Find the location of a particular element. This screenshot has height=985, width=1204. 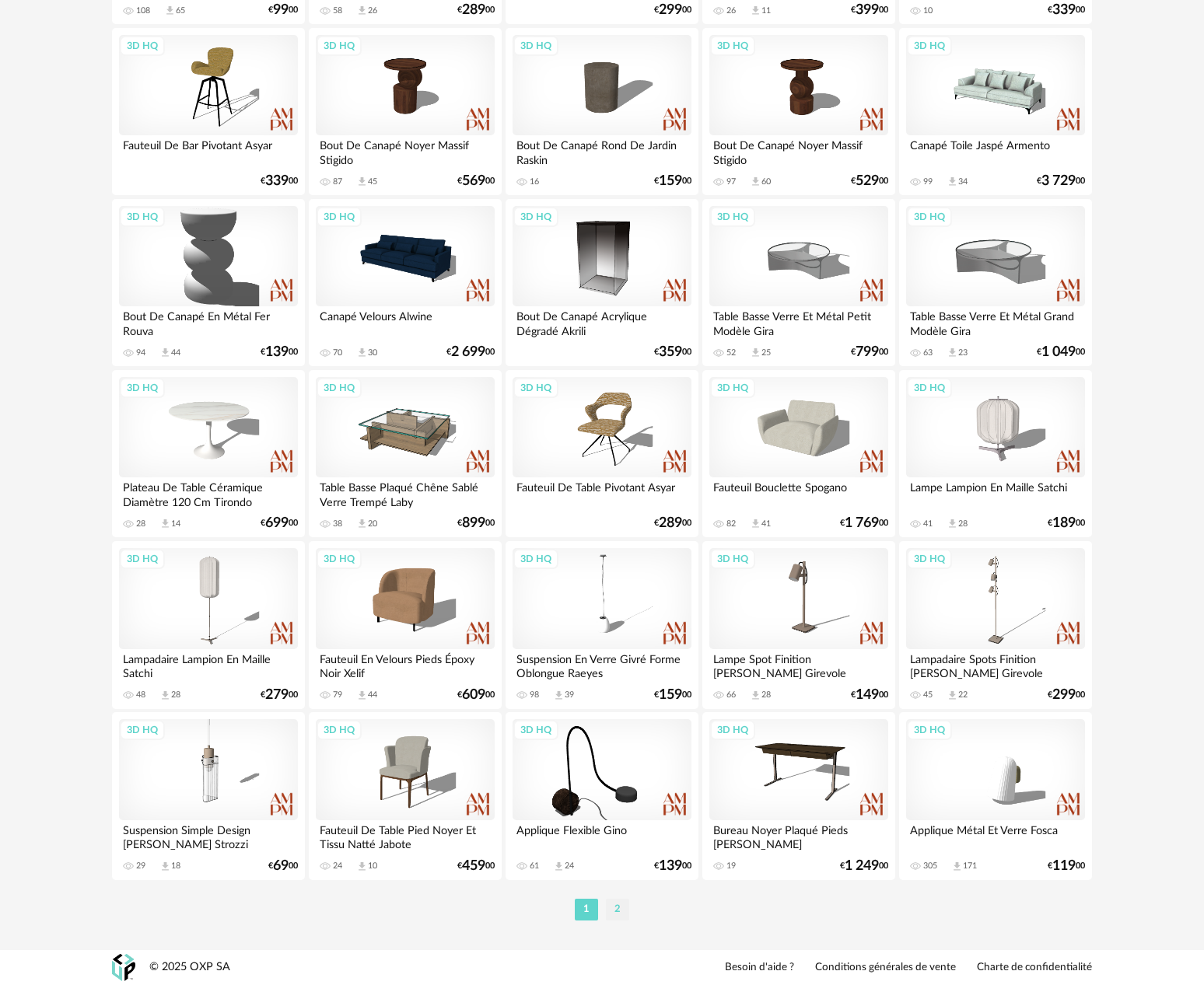

span: 159 is located at coordinates (670, 695).